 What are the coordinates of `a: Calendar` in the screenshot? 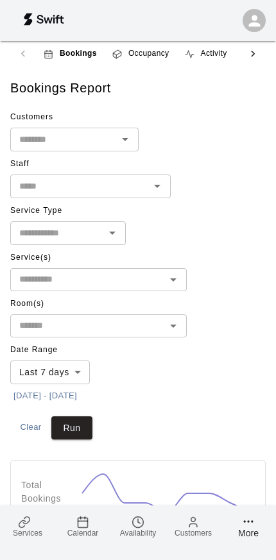 It's located at (83, 526).